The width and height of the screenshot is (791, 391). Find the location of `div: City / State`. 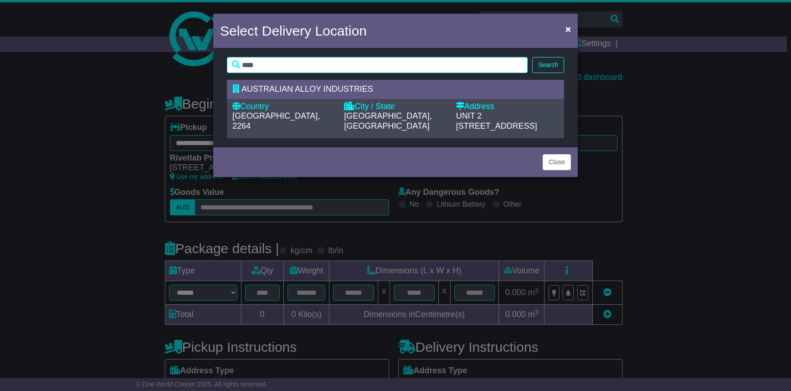

div: City / State is located at coordinates (395, 107).